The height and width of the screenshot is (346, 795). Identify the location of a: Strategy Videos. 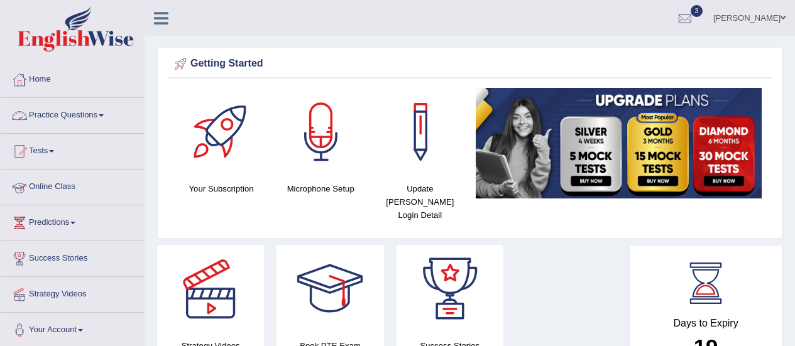
(72, 293).